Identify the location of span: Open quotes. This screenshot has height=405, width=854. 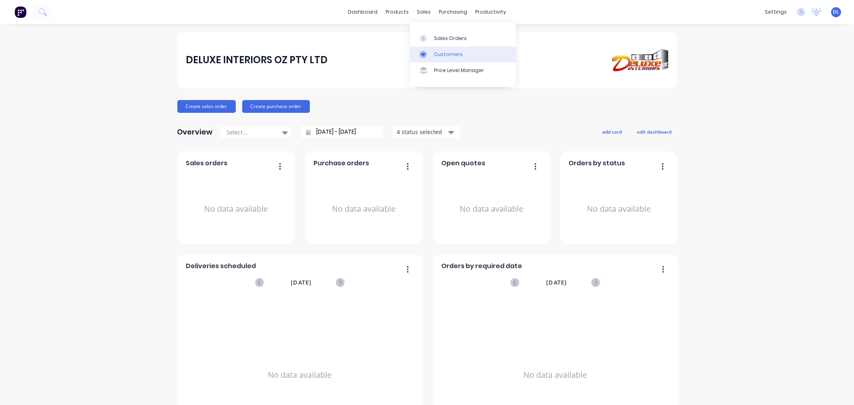
(463, 163).